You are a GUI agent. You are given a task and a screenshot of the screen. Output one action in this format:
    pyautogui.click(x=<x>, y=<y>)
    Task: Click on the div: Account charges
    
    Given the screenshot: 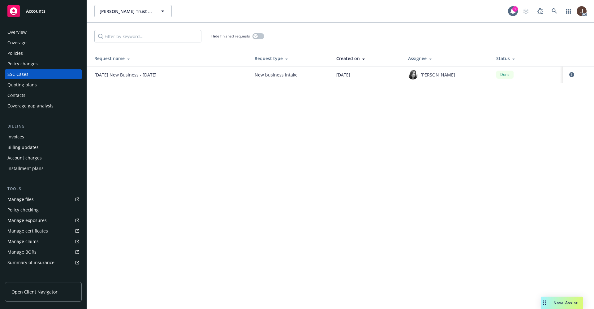 What is the action you would take?
    pyautogui.click(x=24, y=158)
    